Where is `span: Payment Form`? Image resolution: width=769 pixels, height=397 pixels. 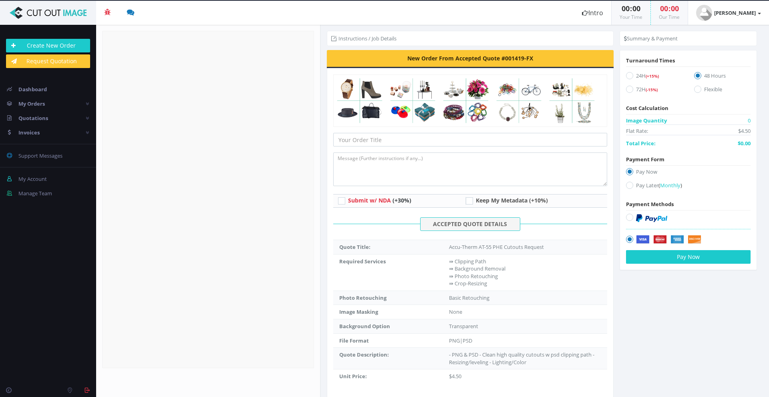
span: Payment Form is located at coordinates (645, 159).